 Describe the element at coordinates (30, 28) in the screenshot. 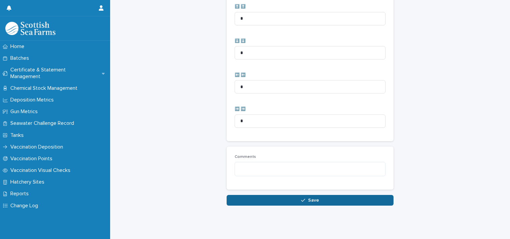

I see `img: uOABhIYSsOPhGJQdTwEw` at that location.